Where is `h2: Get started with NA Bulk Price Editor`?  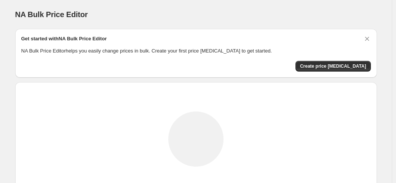 h2: Get started with NA Bulk Price Editor is located at coordinates (64, 39).